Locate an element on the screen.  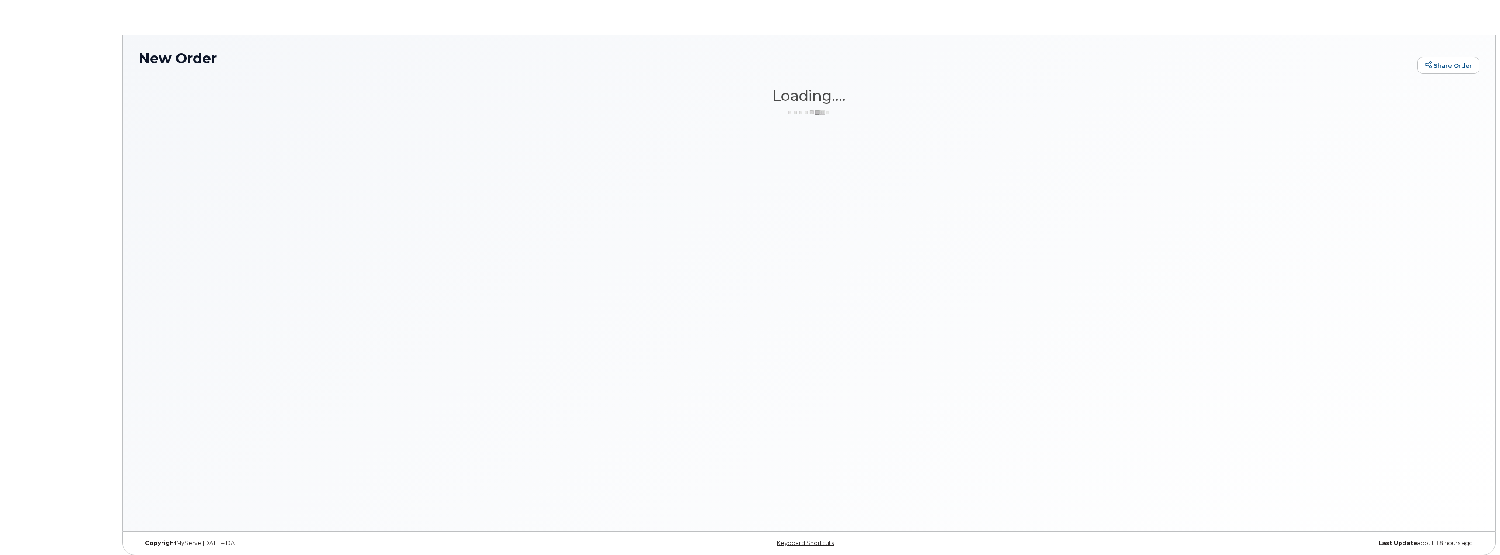
img: ajax-loader-3a6953c30dc77f0bf724df975f13086db4f4c1262e45940f03d1251963f1bf2e.gif is located at coordinates (809, 112).